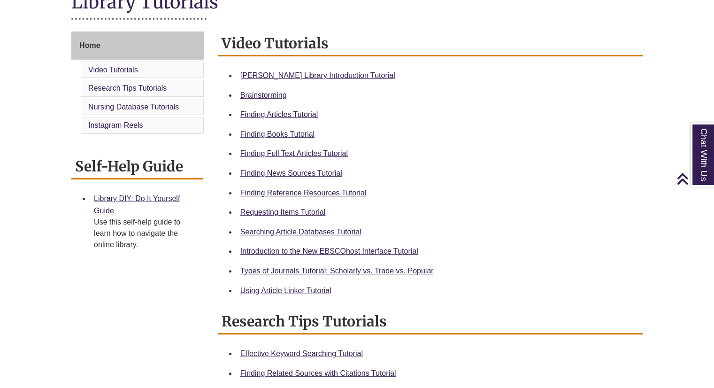 Image resolution: width=714 pixels, height=388 pixels. Describe the element at coordinates (263, 95) in the screenshot. I see `a: Brainstorming` at that location.